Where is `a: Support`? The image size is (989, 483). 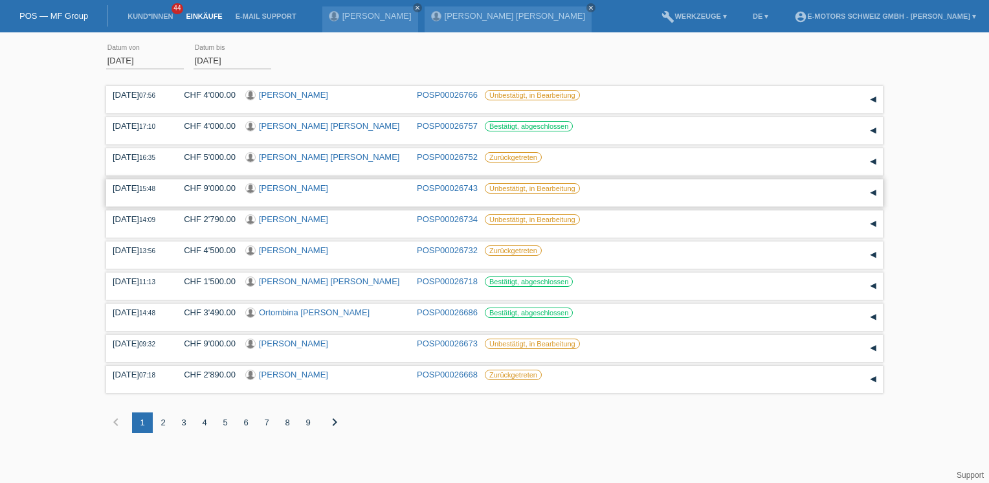
a: Support is located at coordinates (971, 475).